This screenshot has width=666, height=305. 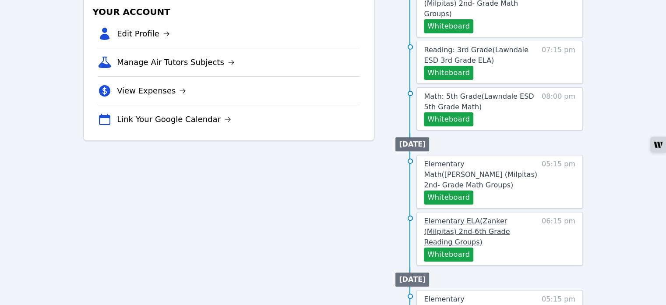 I want to click on a: Elementary ELA(Zanker (Milpitas) 2nd-6th Grade Reading Groups), so click(x=481, y=231).